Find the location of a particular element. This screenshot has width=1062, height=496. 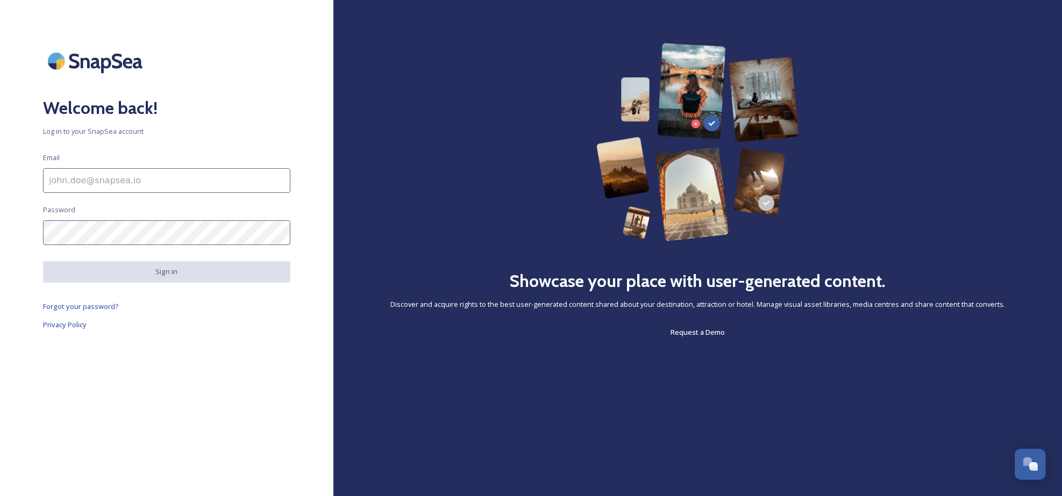

span: Forgot your password? is located at coordinates (81, 307).